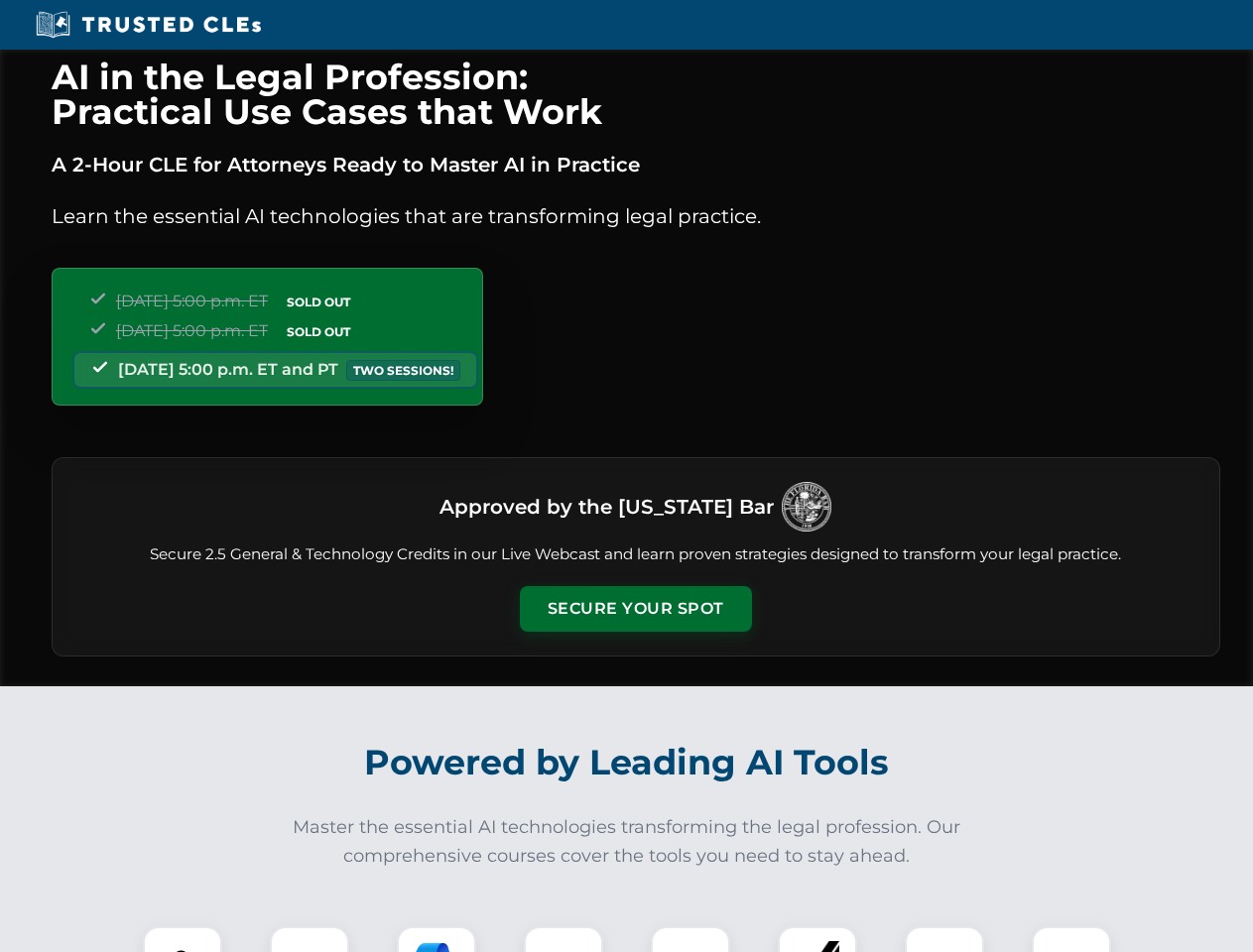  What do you see at coordinates (627, 842) in the screenshot?
I see `p: Master the essential AI technologies transforming the legal profession. Our comprehensive courses...` at bounding box center [627, 842].